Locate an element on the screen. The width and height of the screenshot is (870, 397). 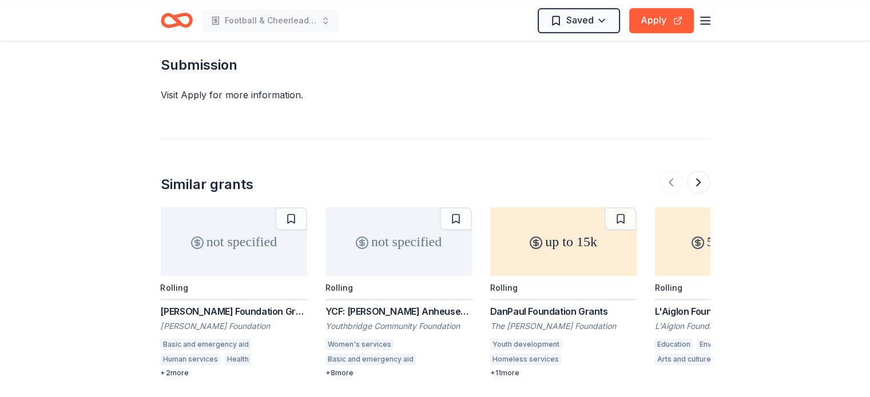
div: Homeless services is located at coordinates (525, 360).